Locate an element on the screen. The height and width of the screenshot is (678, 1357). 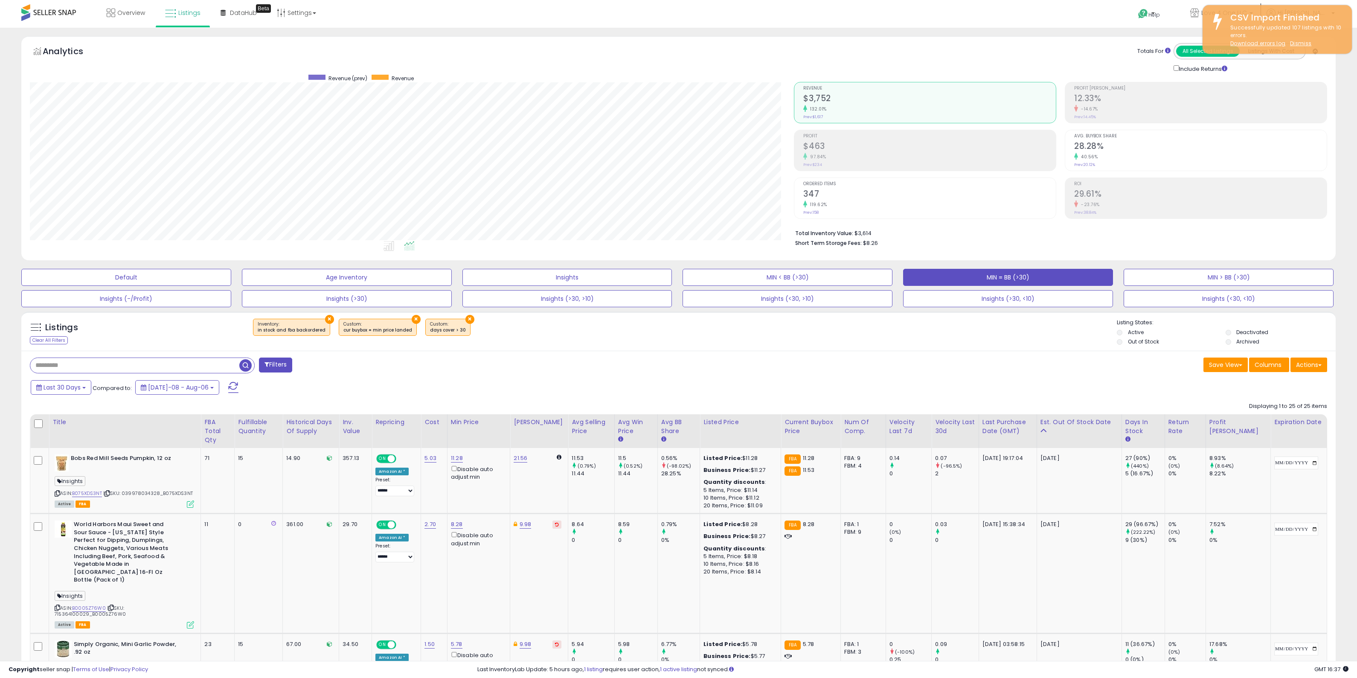
button: Insights (-/Profit) is located at coordinates (126, 299).